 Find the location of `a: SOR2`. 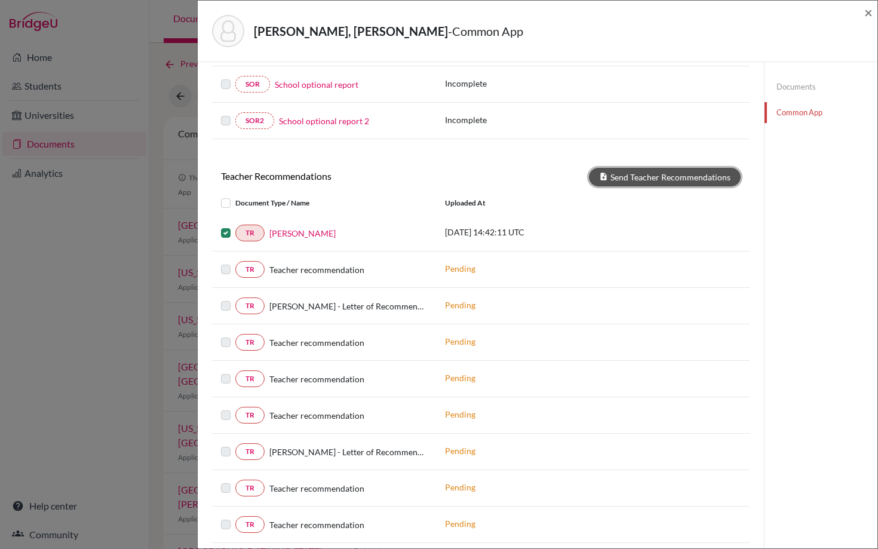

a: SOR2 is located at coordinates (254, 121).